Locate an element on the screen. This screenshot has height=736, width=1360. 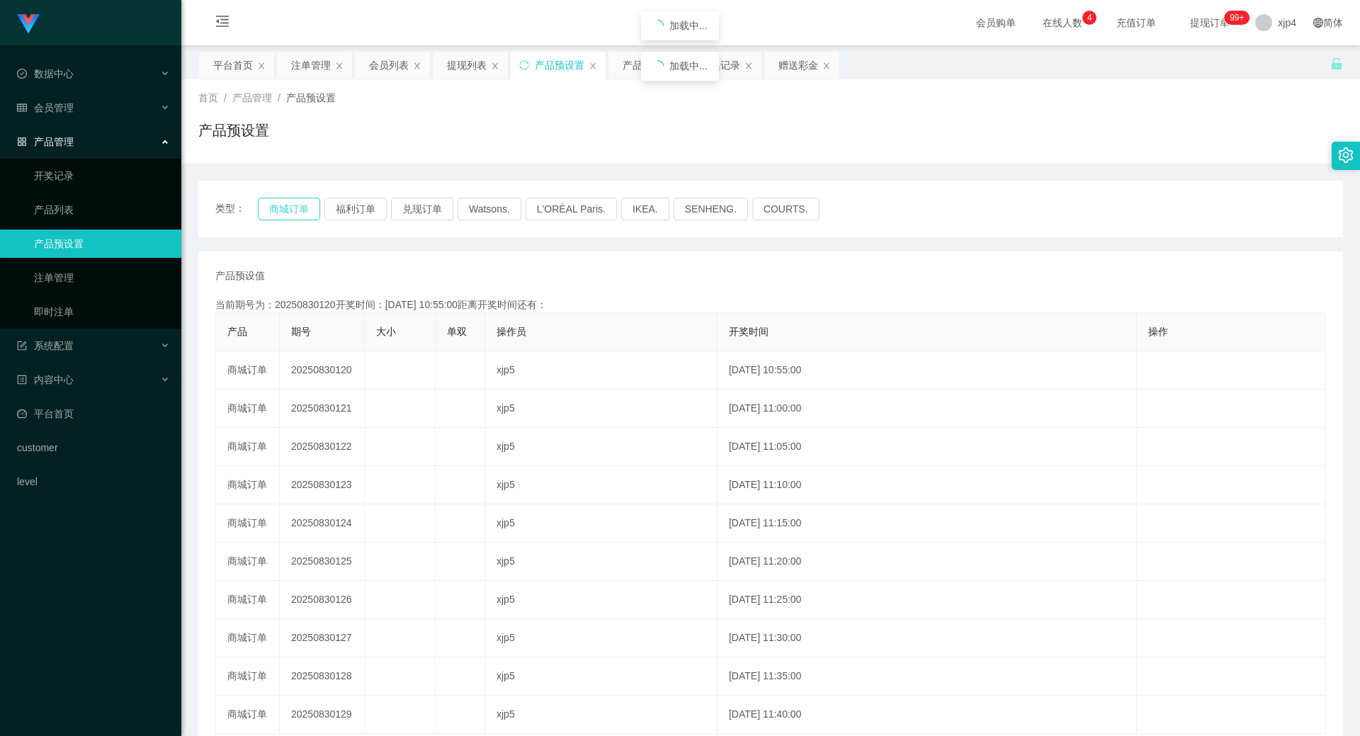
button: 兑现订单 is located at coordinates (422, 209).